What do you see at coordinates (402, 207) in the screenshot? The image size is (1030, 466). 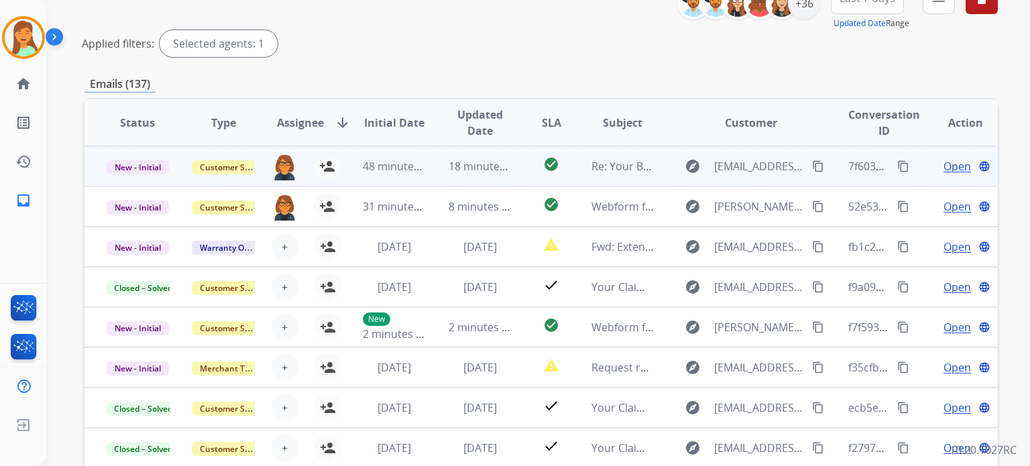 I see `span: 31 minutes ago` at bounding box center [402, 207].